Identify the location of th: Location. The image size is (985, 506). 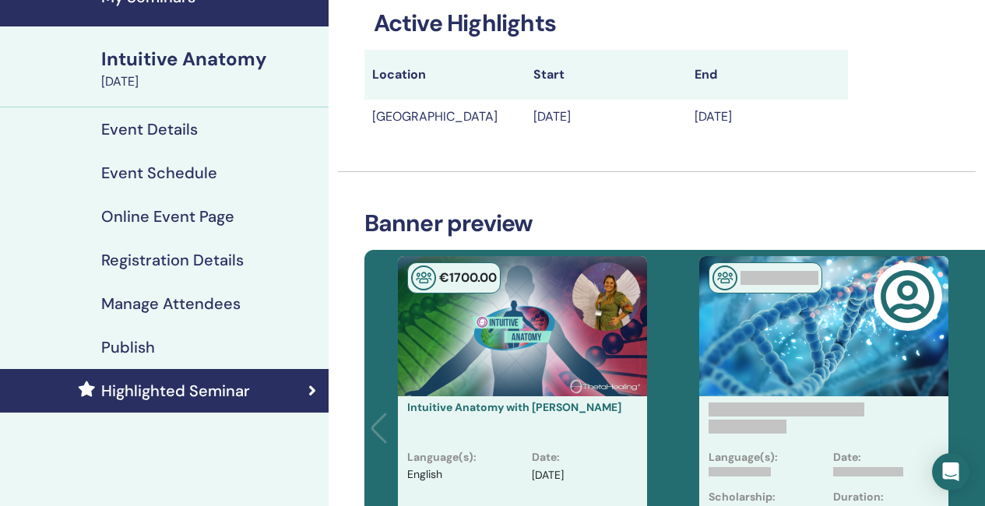
(445, 75).